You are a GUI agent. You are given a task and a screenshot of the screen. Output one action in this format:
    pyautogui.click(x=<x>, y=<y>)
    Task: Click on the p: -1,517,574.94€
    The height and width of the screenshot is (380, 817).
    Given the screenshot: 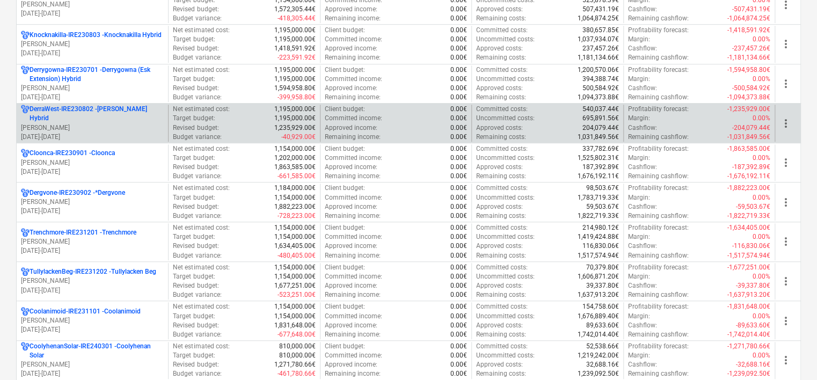 What is the action you would take?
    pyautogui.click(x=748, y=255)
    